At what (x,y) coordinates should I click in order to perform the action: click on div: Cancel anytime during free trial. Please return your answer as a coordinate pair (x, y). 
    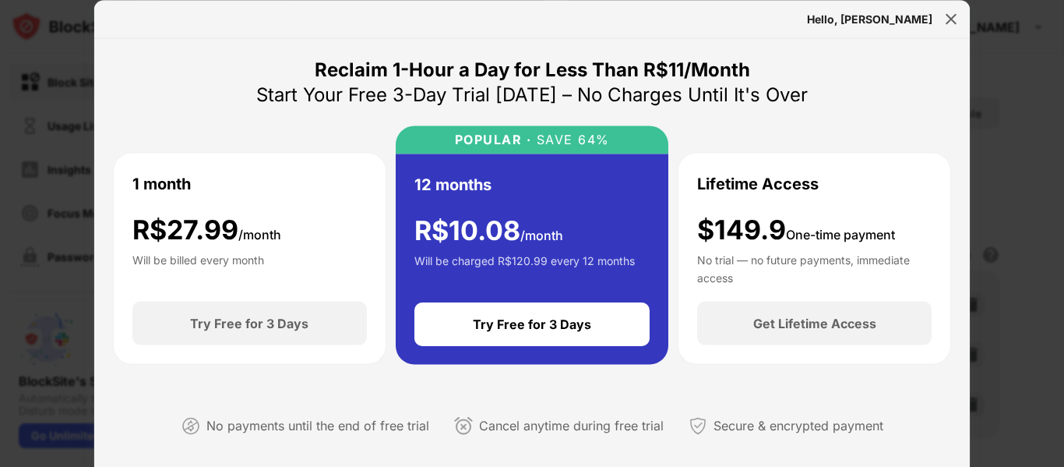
    Looking at the image, I should click on (571, 425).